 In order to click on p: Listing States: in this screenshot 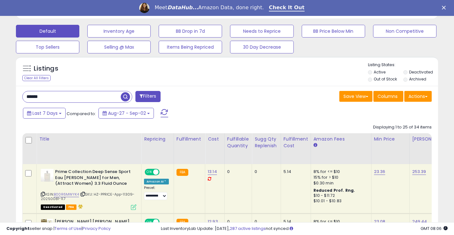, I will do `click(403, 65)`.